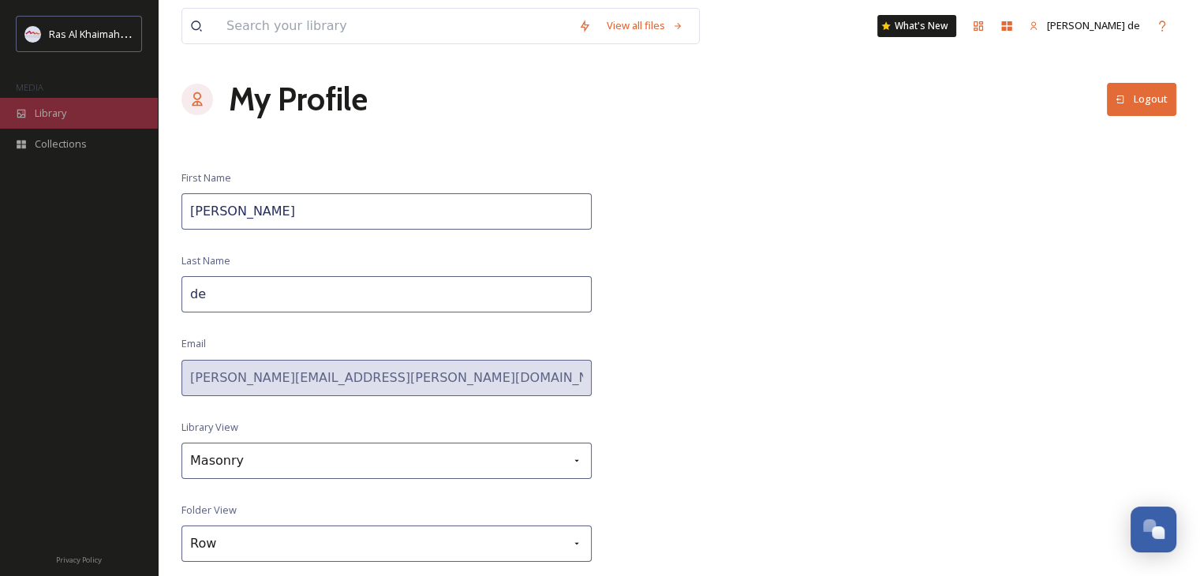 The width and height of the screenshot is (1200, 576). What do you see at coordinates (206, 260) in the screenshot?
I see `span: Last Name` at bounding box center [206, 260].